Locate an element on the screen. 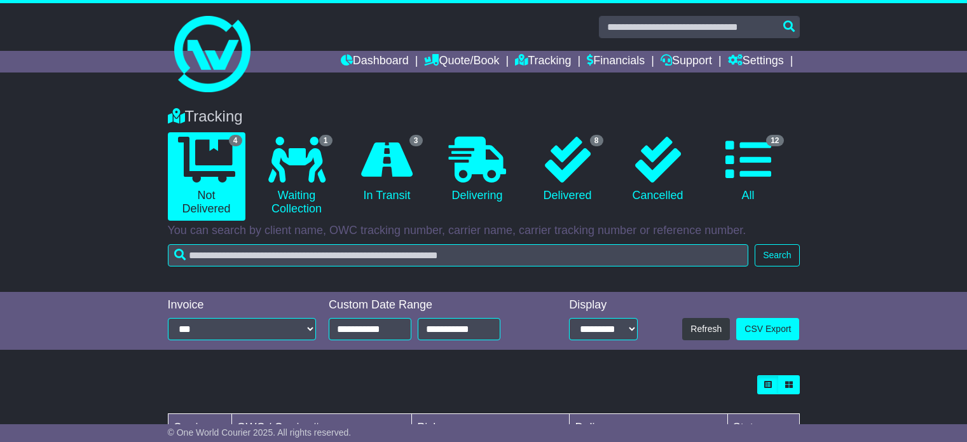 Image resolution: width=967 pixels, height=442 pixels. span: 1 is located at coordinates (326, 141).